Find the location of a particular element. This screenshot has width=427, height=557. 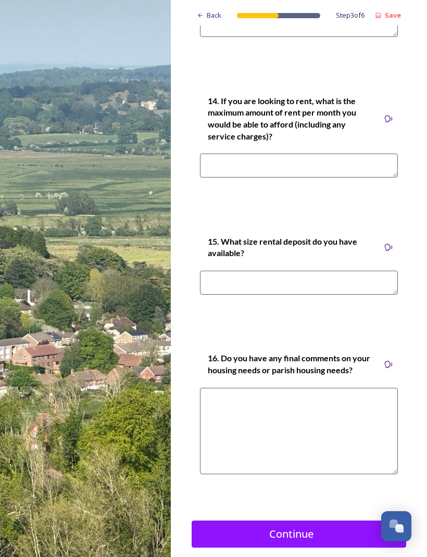

strong: 14. If you are looking to rent, what is the maximum amount of rent per month you would be able to... is located at coordinates (283, 118).